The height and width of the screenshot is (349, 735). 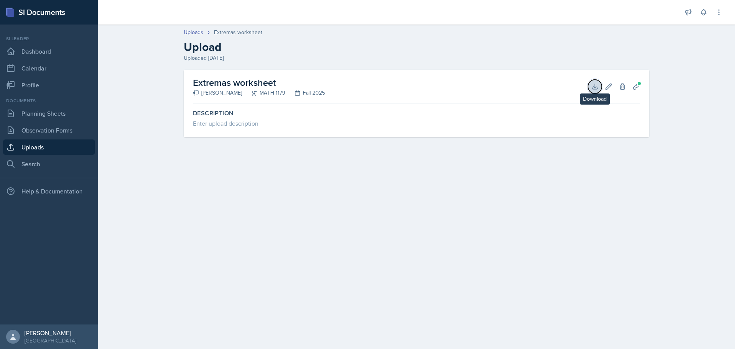 What do you see at coordinates (416, 123) in the screenshot?
I see `div: Enter upload description` at bounding box center [416, 123].